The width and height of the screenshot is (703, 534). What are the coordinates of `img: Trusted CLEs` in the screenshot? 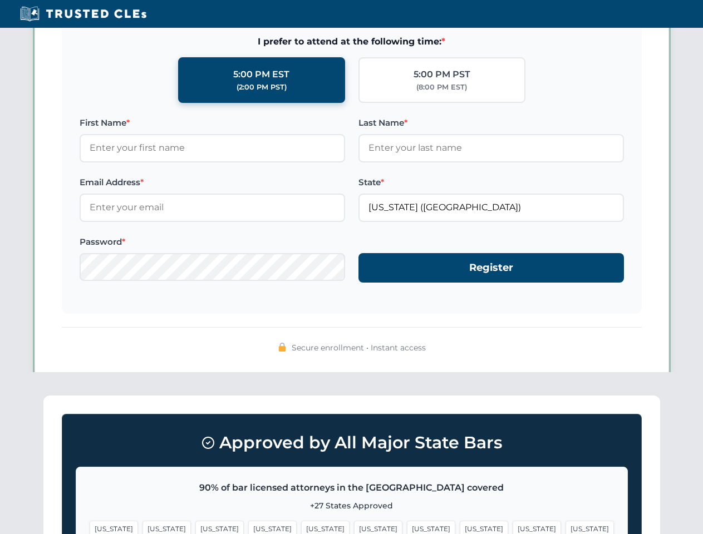 It's located at (83, 14).